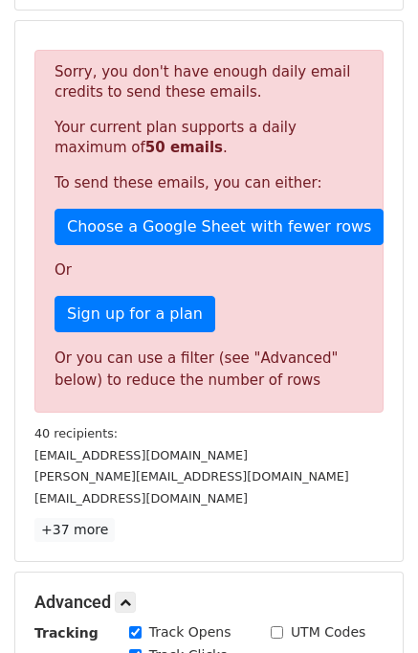  What do you see at coordinates (219, 227) in the screenshot?
I see `a: Choose a Google Sheet with fewer rows` at bounding box center [219, 227].